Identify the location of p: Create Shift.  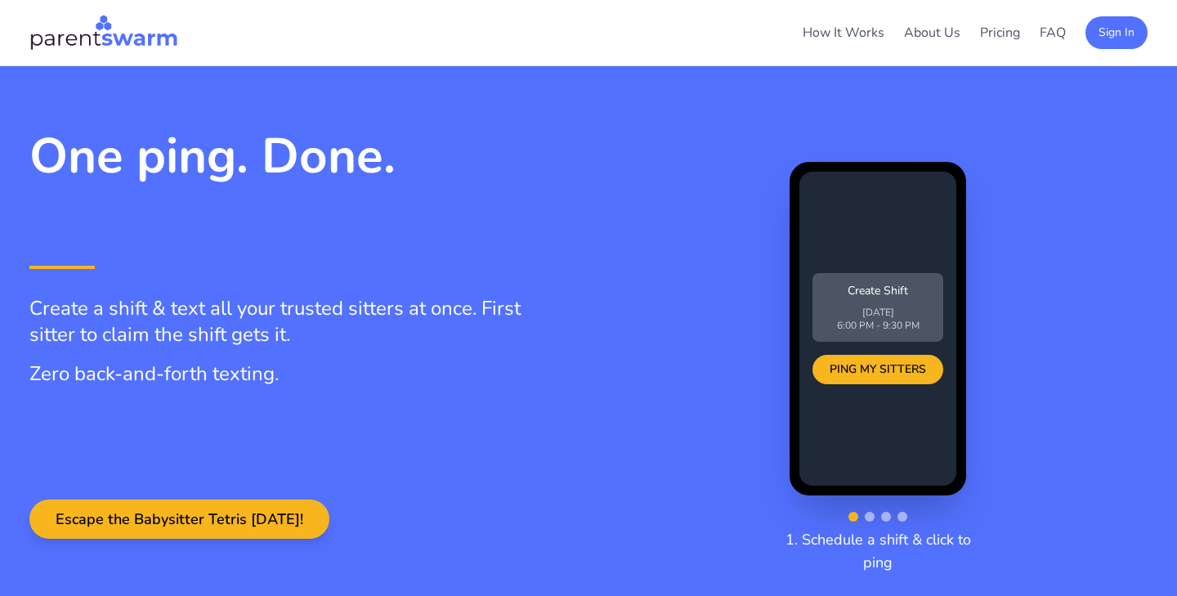
(878, 291).